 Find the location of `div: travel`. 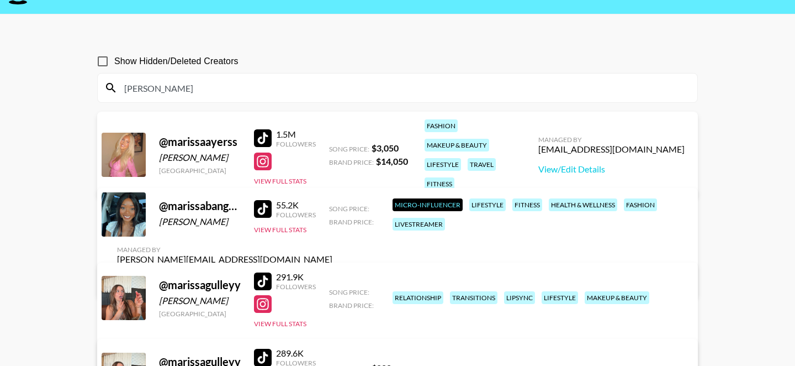

div: travel is located at coordinates (482, 164).